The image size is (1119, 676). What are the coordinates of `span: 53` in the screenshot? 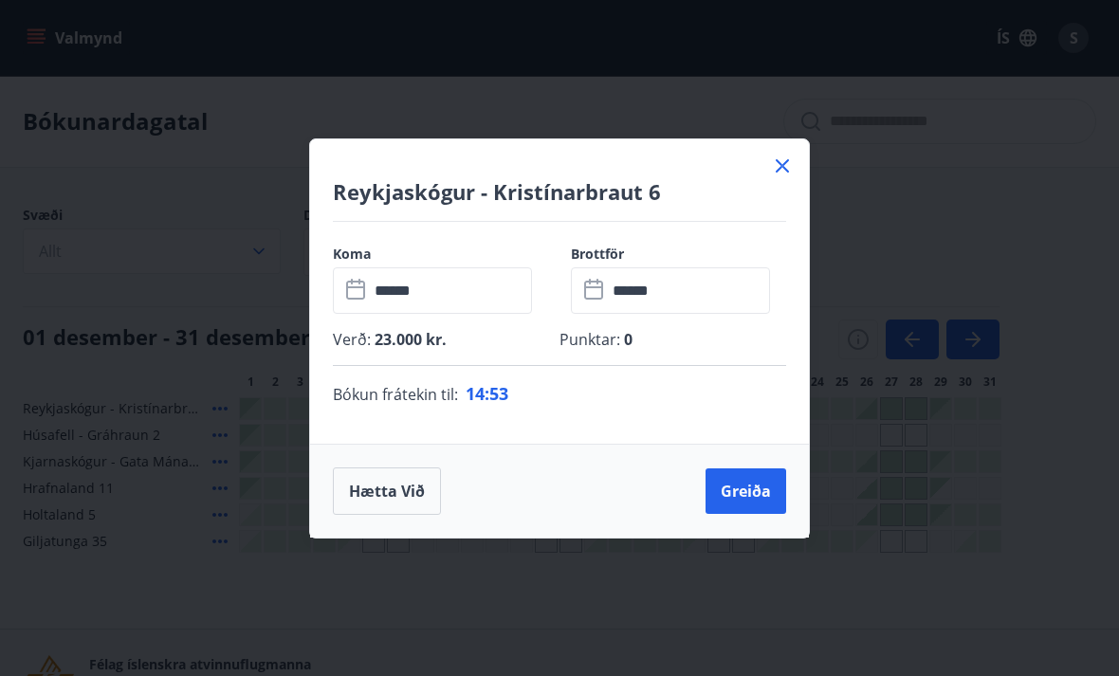 It's located at (499, 393).